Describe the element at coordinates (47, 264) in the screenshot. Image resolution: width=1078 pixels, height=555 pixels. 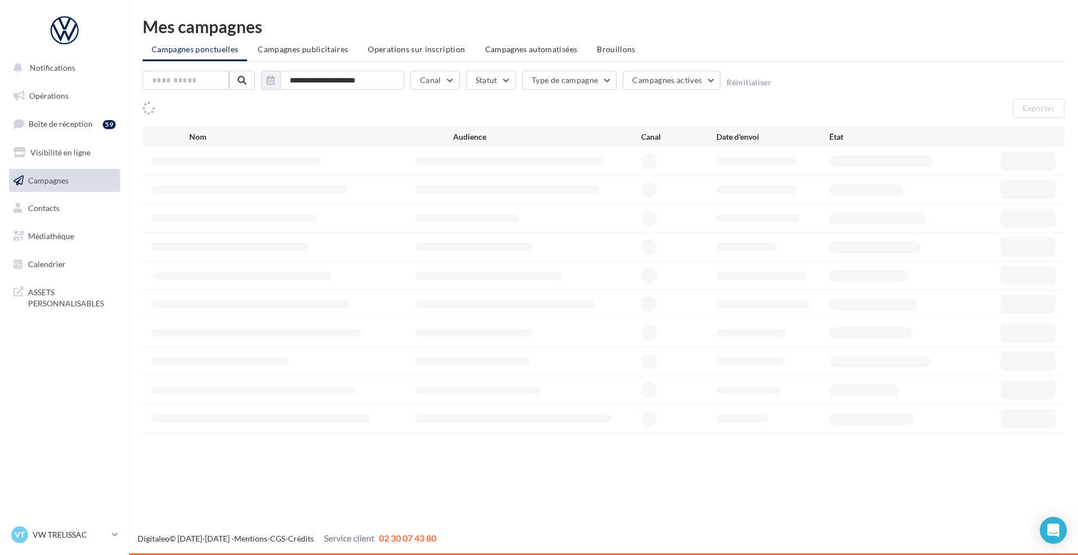
I see `span: Calendrier` at that location.